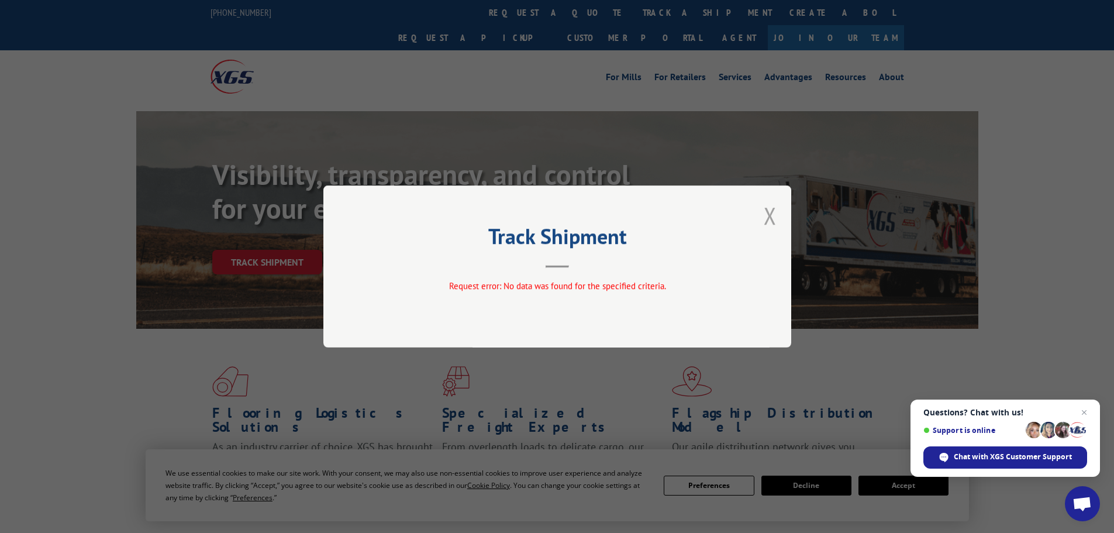 The image size is (1114, 533). I want to click on h2: Track Shipment, so click(557, 239).